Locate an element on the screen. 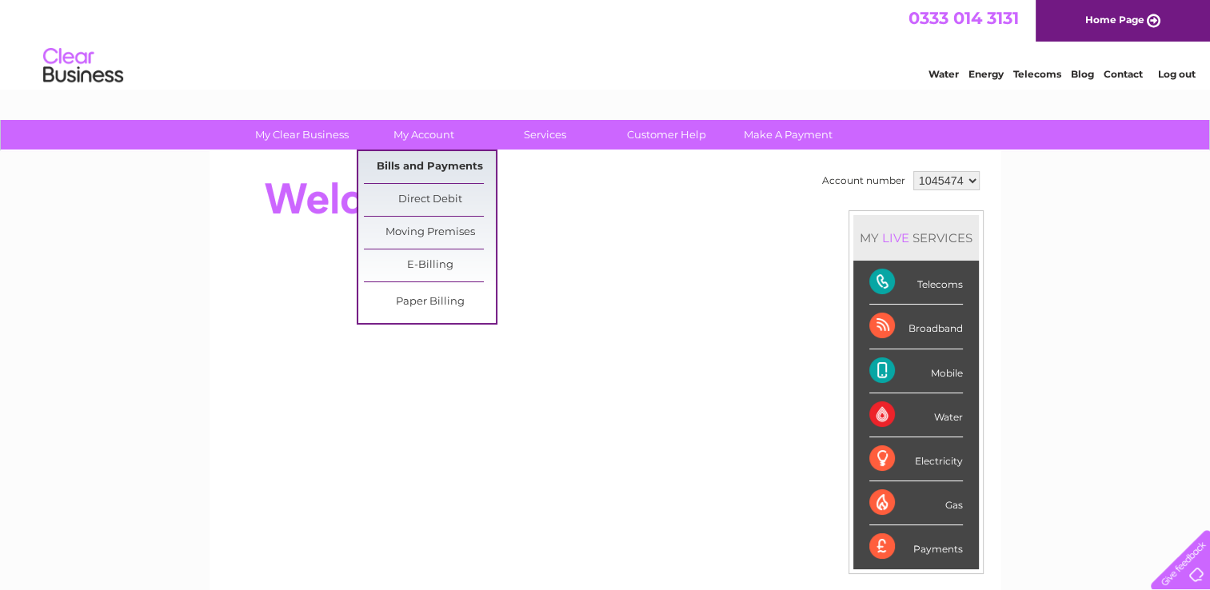 The width and height of the screenshot is (1210, 590). a: Blog is located at coordinates (1082, 74).